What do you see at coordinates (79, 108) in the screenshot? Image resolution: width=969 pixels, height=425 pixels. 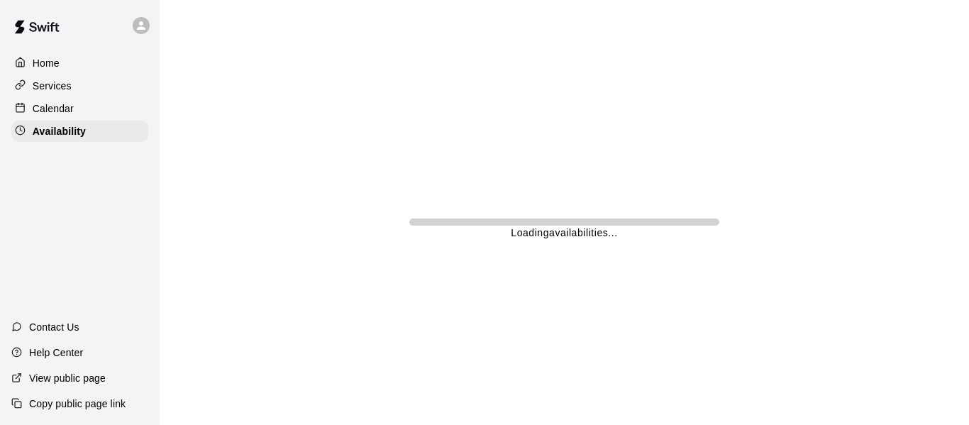 I see `a: Calendar` at bounding box center [79, 108].